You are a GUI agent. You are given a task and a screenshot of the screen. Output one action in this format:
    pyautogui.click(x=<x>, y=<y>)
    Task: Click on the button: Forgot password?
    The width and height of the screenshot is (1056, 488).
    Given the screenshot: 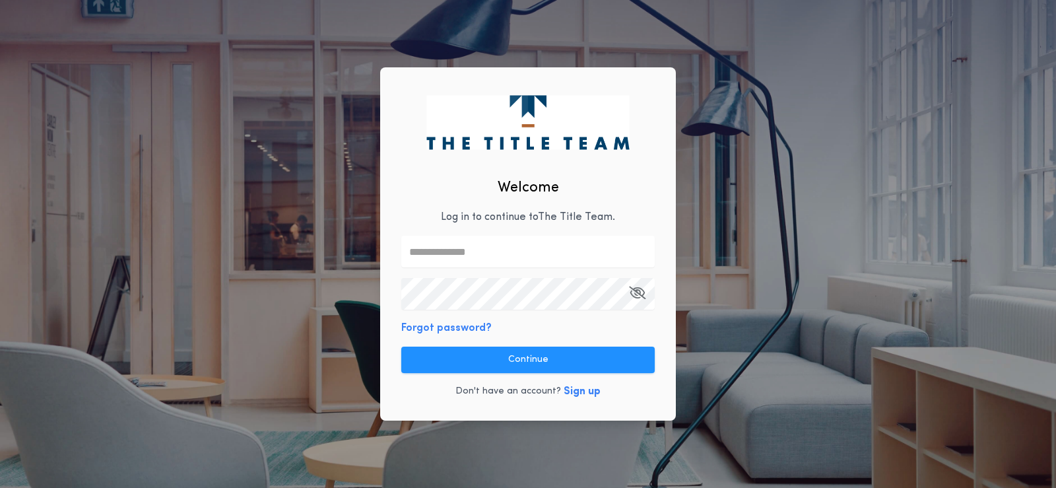 What is the action you would take?
    pyautogui.click(x=446, y=328)
    